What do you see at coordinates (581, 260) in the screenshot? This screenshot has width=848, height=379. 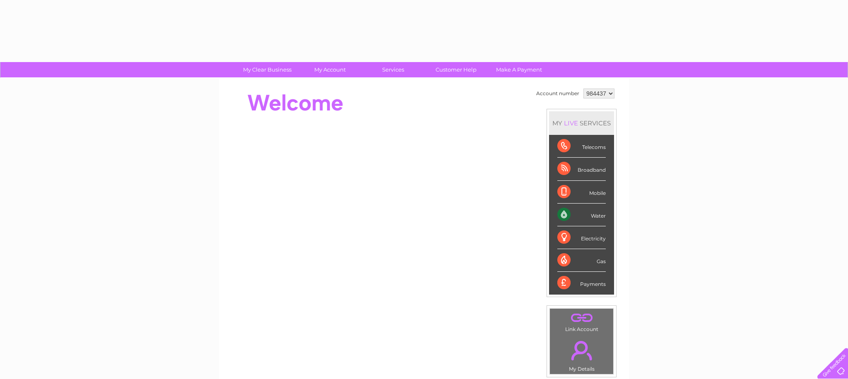 I see `div: Gas` at bounding box center [581, 260].